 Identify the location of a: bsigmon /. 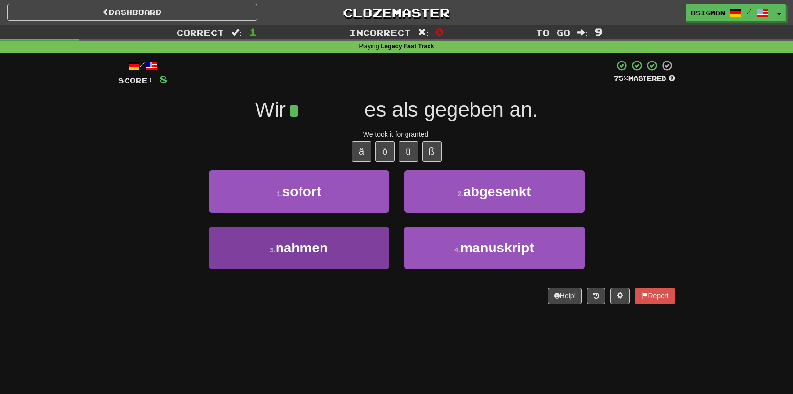
(729, 13).